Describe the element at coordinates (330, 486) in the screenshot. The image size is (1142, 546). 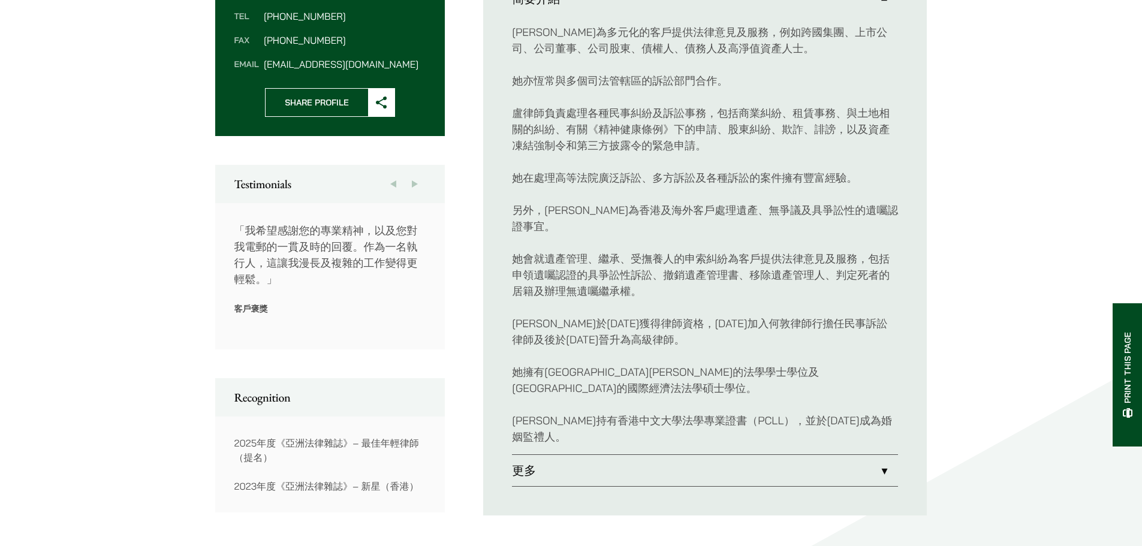
I see `p: 2023年度《亞洲法律雜誌》– 新星（香港）` at that location.